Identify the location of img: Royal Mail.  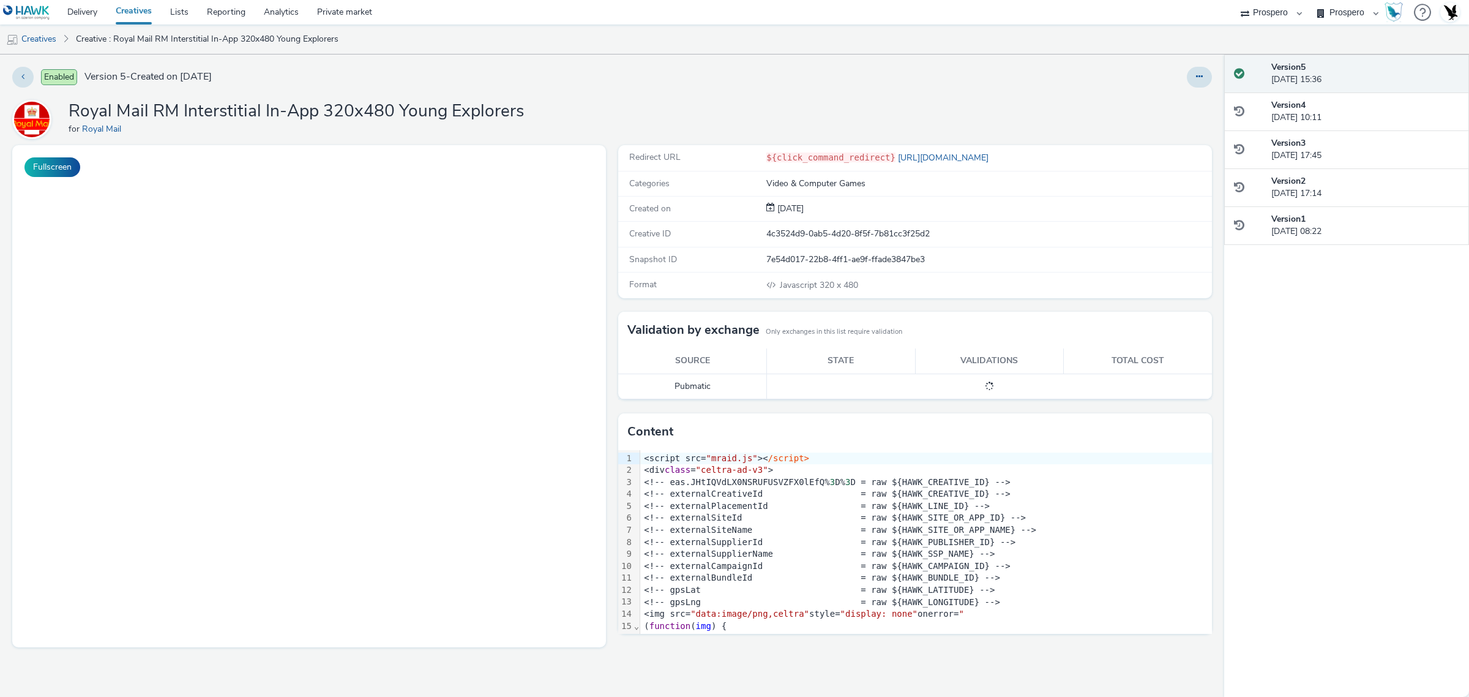
(32, 119).